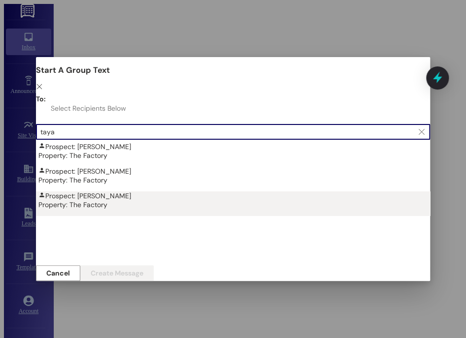 The image size is (466, 338). Describe the element at coordinates (41, 99) in the screenshot. I see `h3: To:` at that location.